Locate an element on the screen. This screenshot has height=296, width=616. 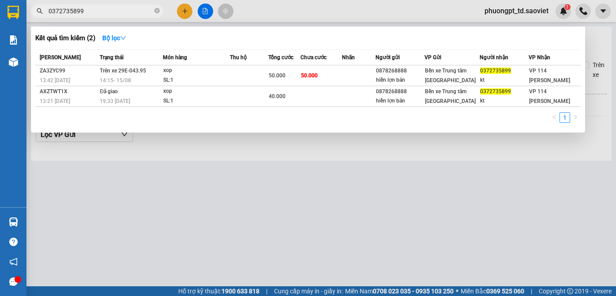
span: Trạng thái is located at coordinates (112, 57).